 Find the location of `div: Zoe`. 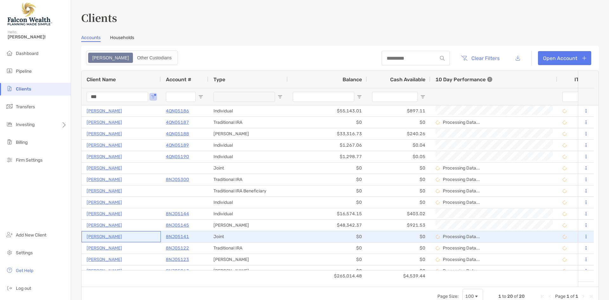

div: Zoe is located at coordinates (110, 58).